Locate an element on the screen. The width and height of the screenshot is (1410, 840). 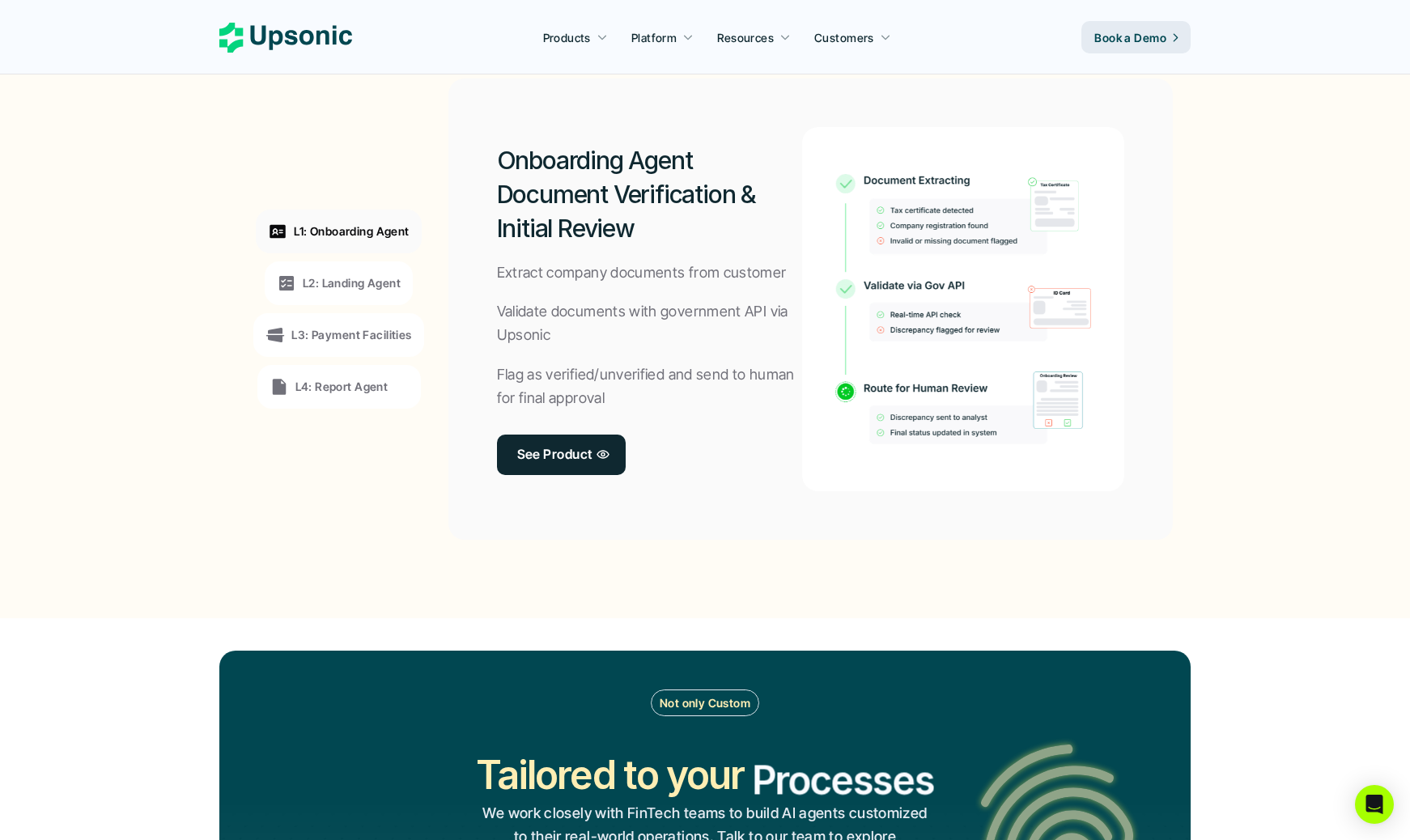
p: Resources is located at coordinates (746, 37).